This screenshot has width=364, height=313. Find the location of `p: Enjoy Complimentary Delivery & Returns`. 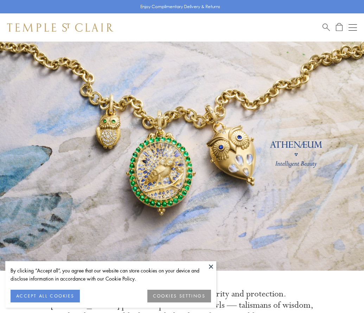

p: Enjoy Complimentary Delivery & Returns is located at coordinates (180, 7).